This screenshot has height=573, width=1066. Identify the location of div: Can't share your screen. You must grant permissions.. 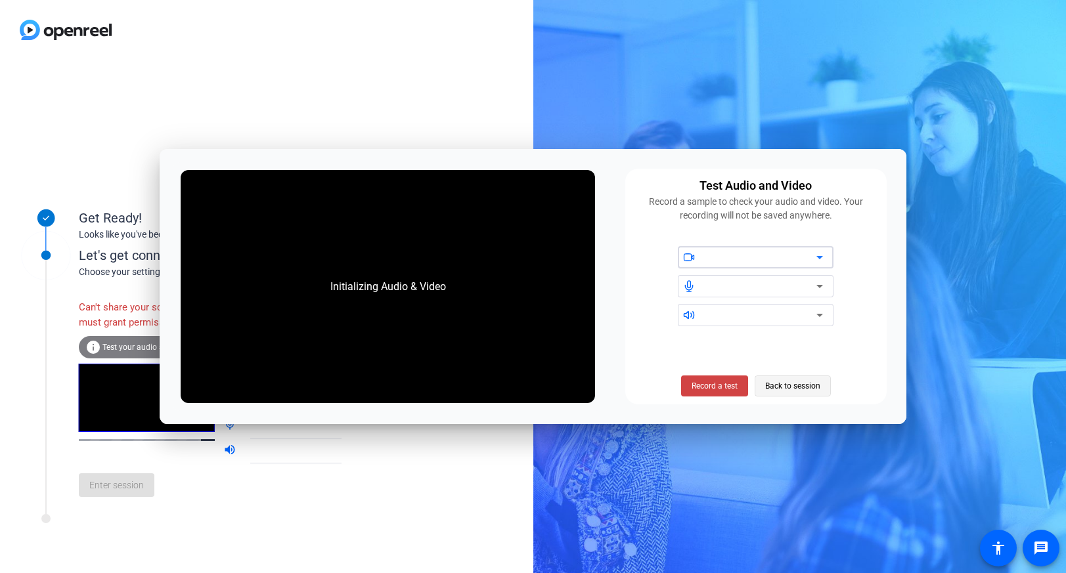
(151, 314).